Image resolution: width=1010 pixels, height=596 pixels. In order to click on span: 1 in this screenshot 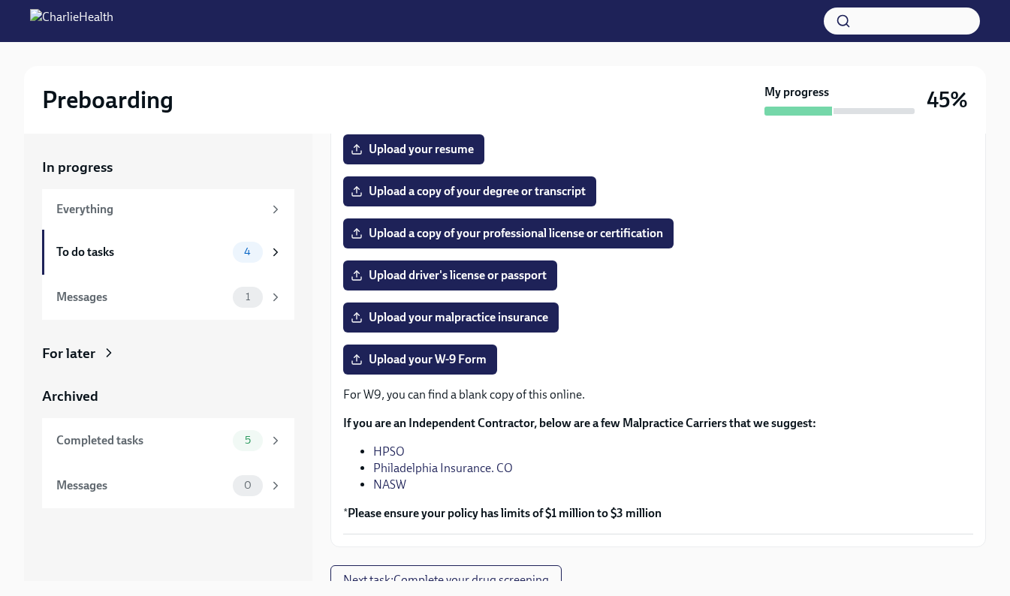, I will do `click(248, 297)`.